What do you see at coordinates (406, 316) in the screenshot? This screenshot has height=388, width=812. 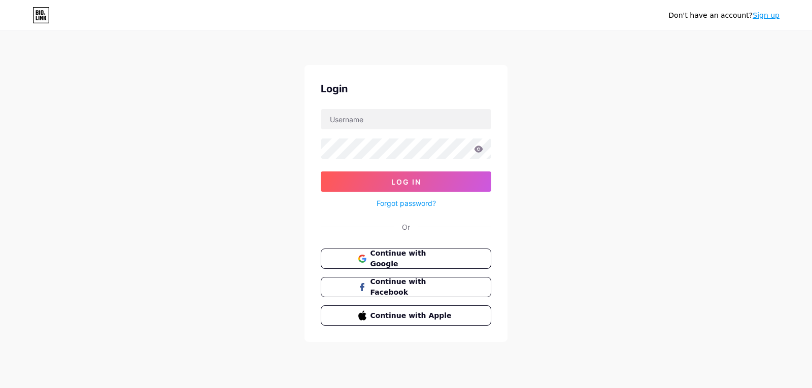 I see `a: Continue with Apple` at bounding box center [406, 316].